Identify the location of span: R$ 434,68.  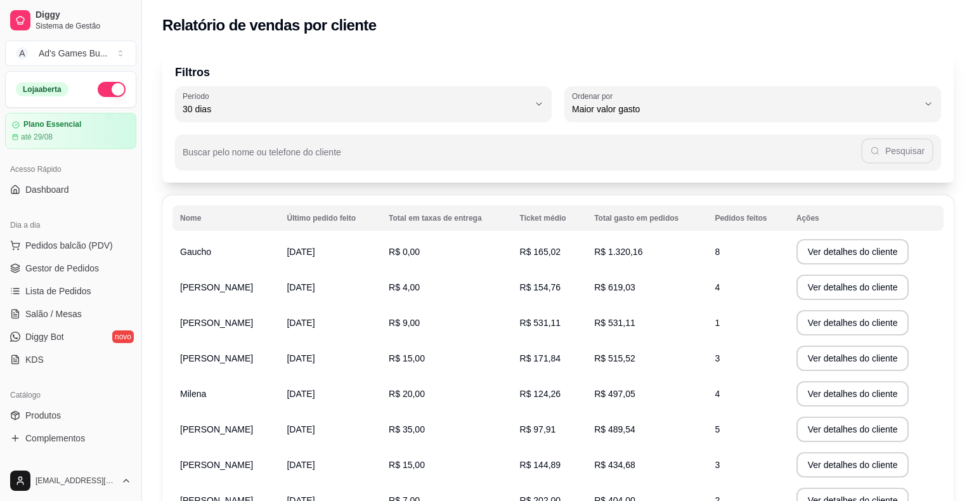
(615, 465).